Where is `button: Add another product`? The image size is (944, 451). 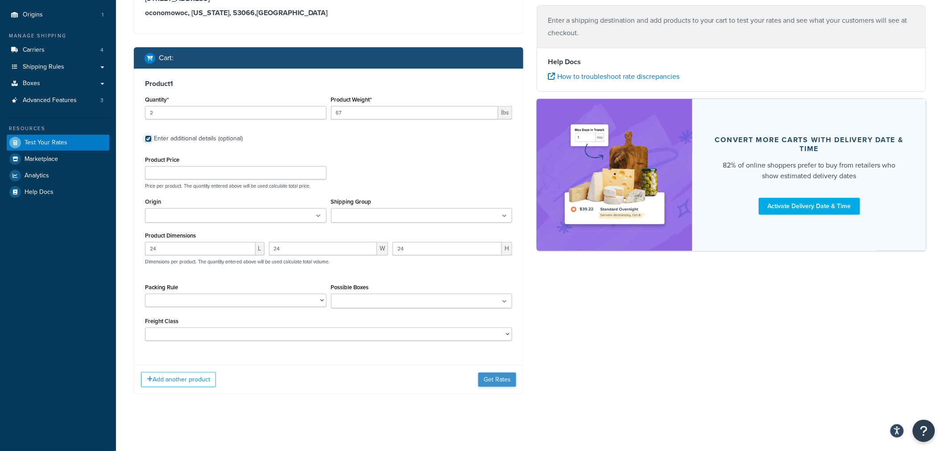 button: Add another product is located at coordinates (178, 380).